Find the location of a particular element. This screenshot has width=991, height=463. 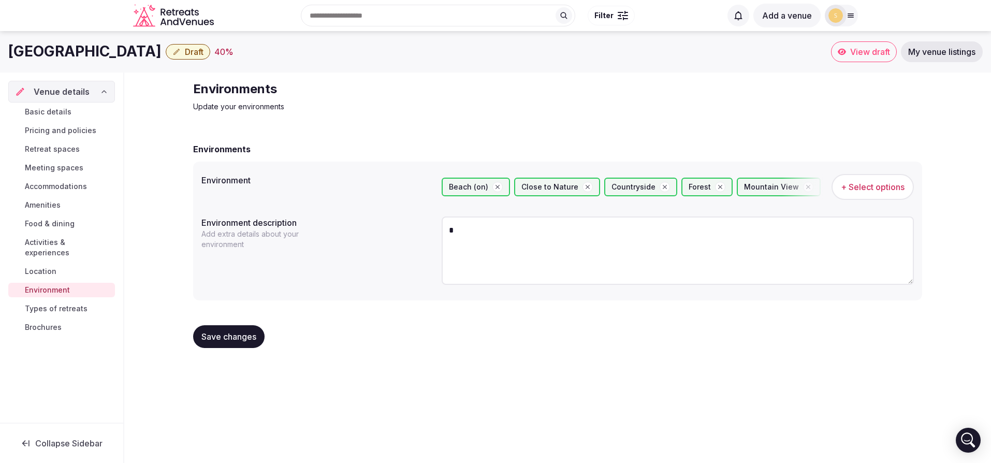

a: Activities & experiences is located at coordinates (62, 247).